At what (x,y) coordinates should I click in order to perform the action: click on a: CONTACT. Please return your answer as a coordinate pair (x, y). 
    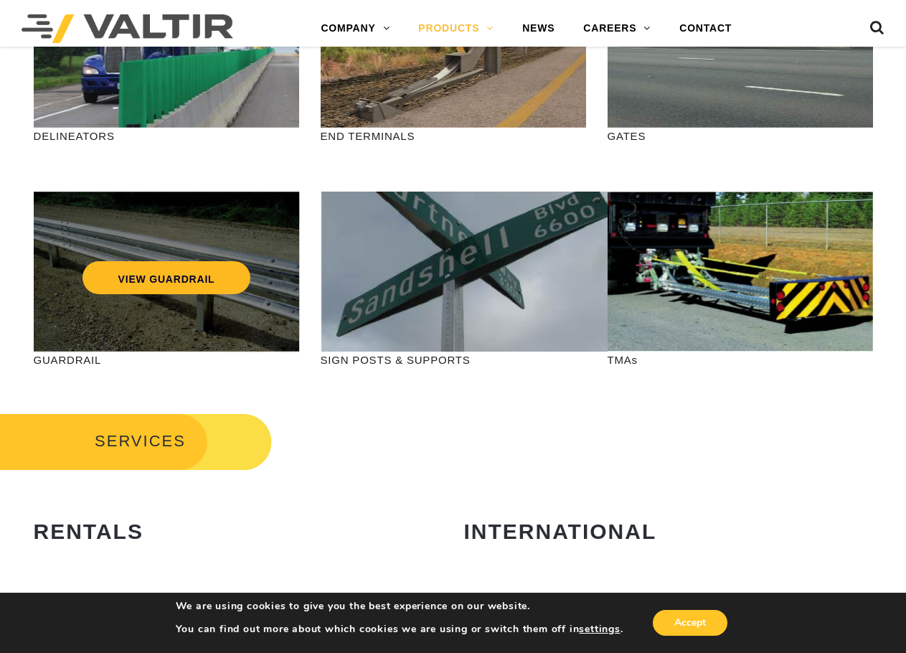
    Looking at the image, I should click on (705, 29).